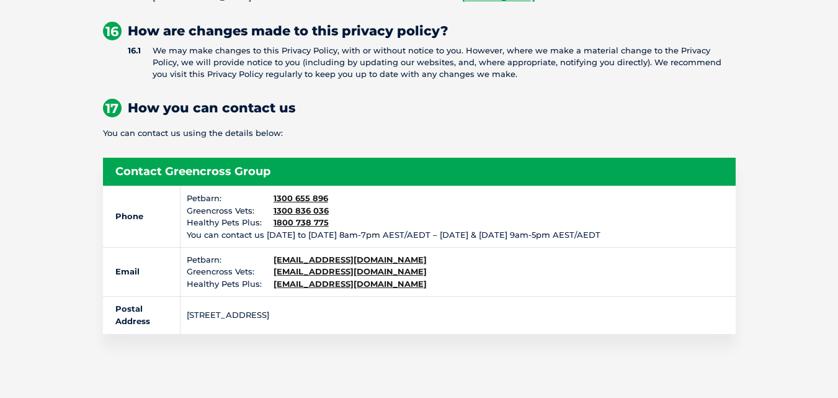  What do you see at coordinates (276, 30) in the screenshot?
I see `strong: How are changes made to this privacy policy?` at bounding box center [276, 30].